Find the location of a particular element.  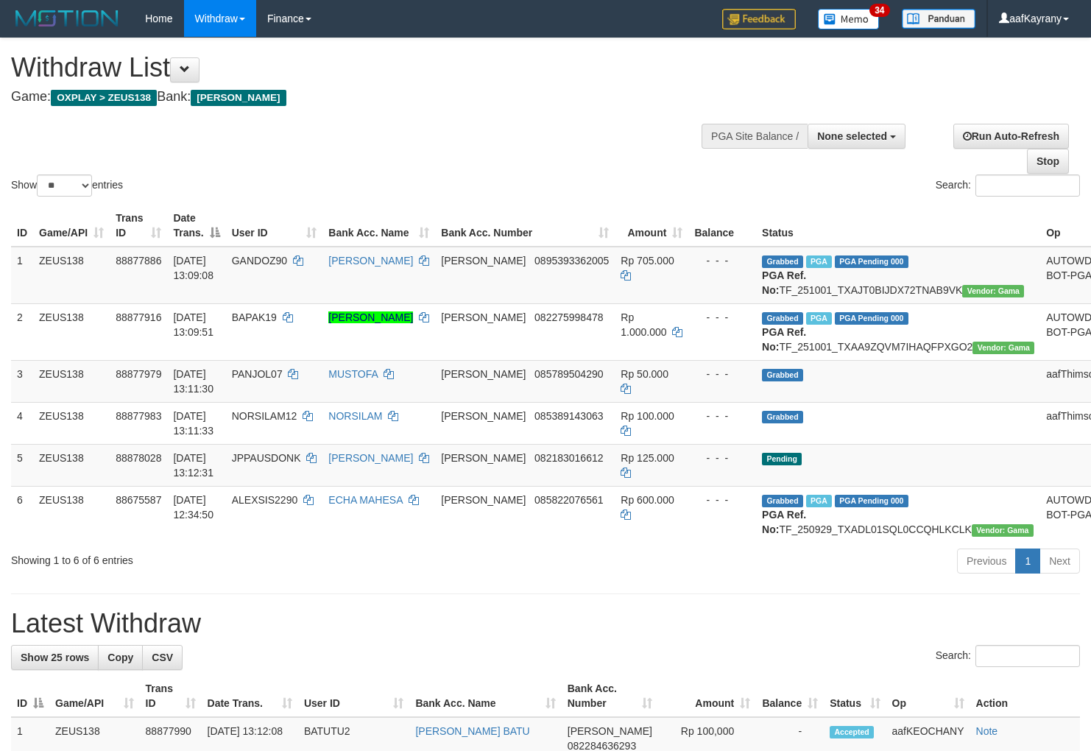

th: Date Trans.: activate to sort column ascending is located at coordinates (250, 696).